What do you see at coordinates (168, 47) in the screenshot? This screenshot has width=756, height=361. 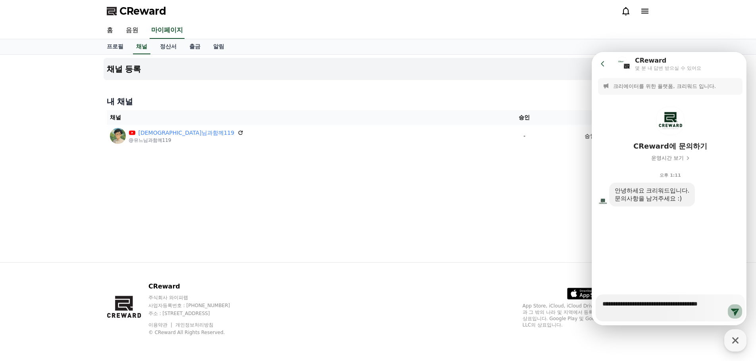 I see `a: 정산서` at bounding box center [168, 47].